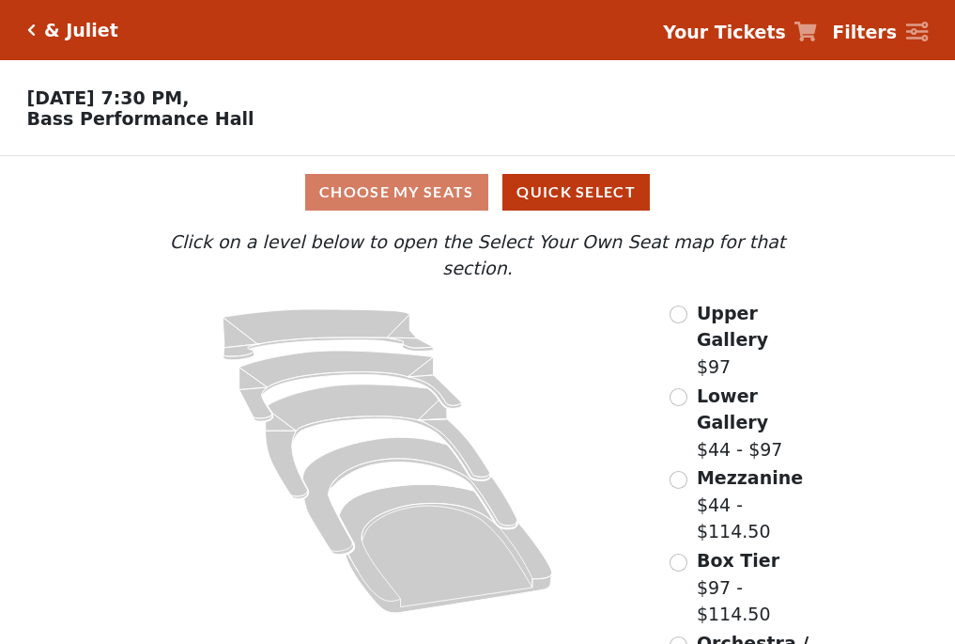 The width and height of the screenshot is (955, 644). Describe the element at coordinates (576, 192) in the screenshot. I see `button: Quick Select` at that location.